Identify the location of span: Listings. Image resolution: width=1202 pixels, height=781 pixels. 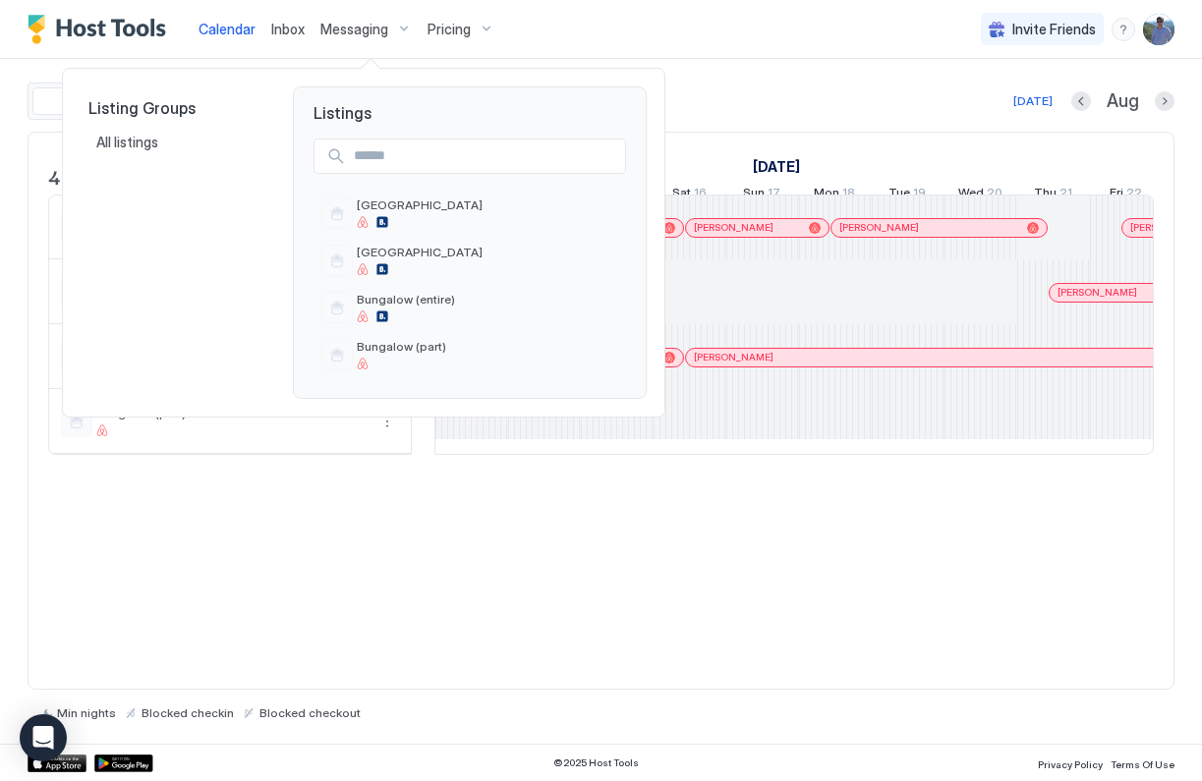
(470, 105).